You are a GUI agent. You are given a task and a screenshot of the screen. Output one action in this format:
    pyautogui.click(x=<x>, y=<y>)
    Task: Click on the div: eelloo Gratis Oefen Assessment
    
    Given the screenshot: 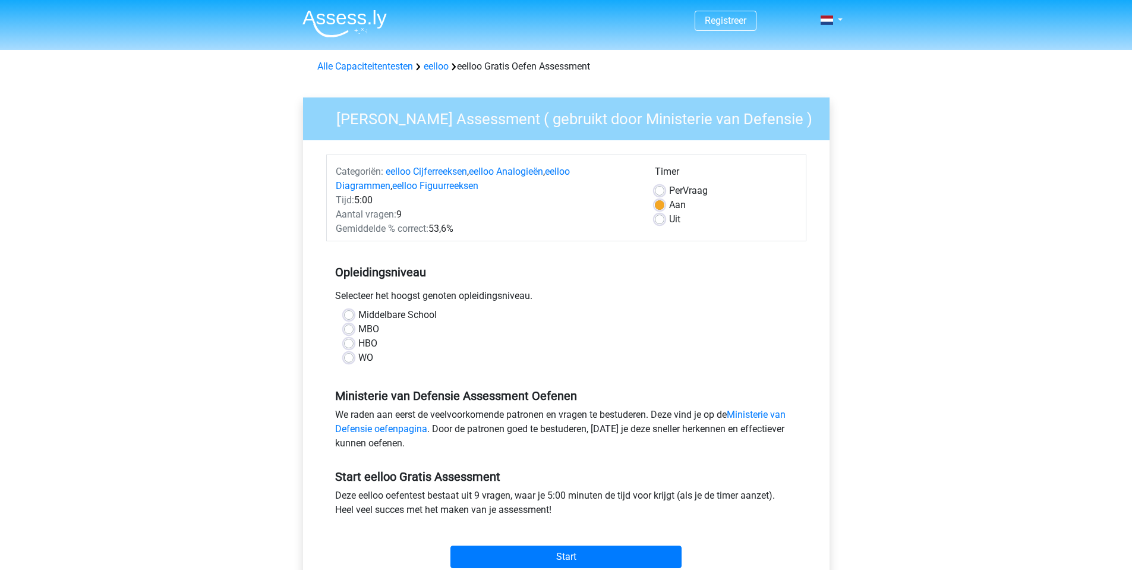 What is the action you would take?
    pyautogui.click(x=567, y=67)
    